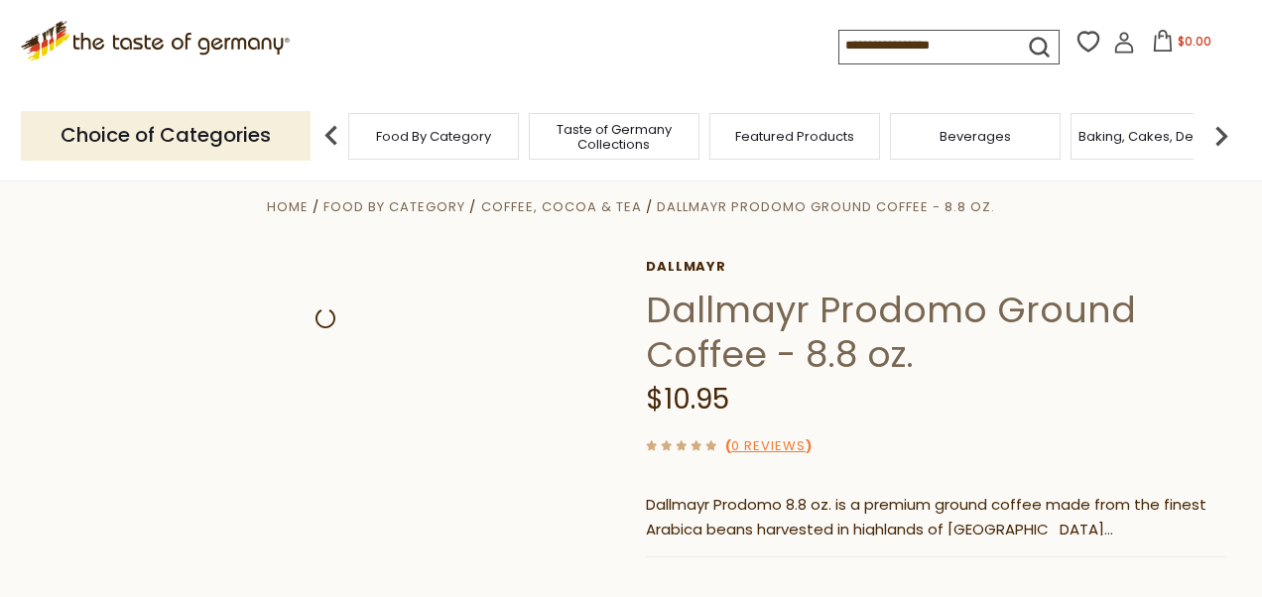 This screenshot has height=597, width=1262. What do you see at coordinates (687, 399) in the screenshot?
I see `span: $10.95` at bounding box center [687, 399].